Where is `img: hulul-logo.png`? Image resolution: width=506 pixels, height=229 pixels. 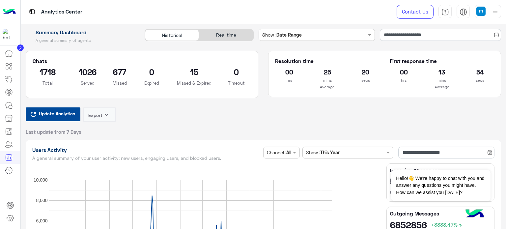 img: hulul-logo.png is located at coordinates (475, 214).